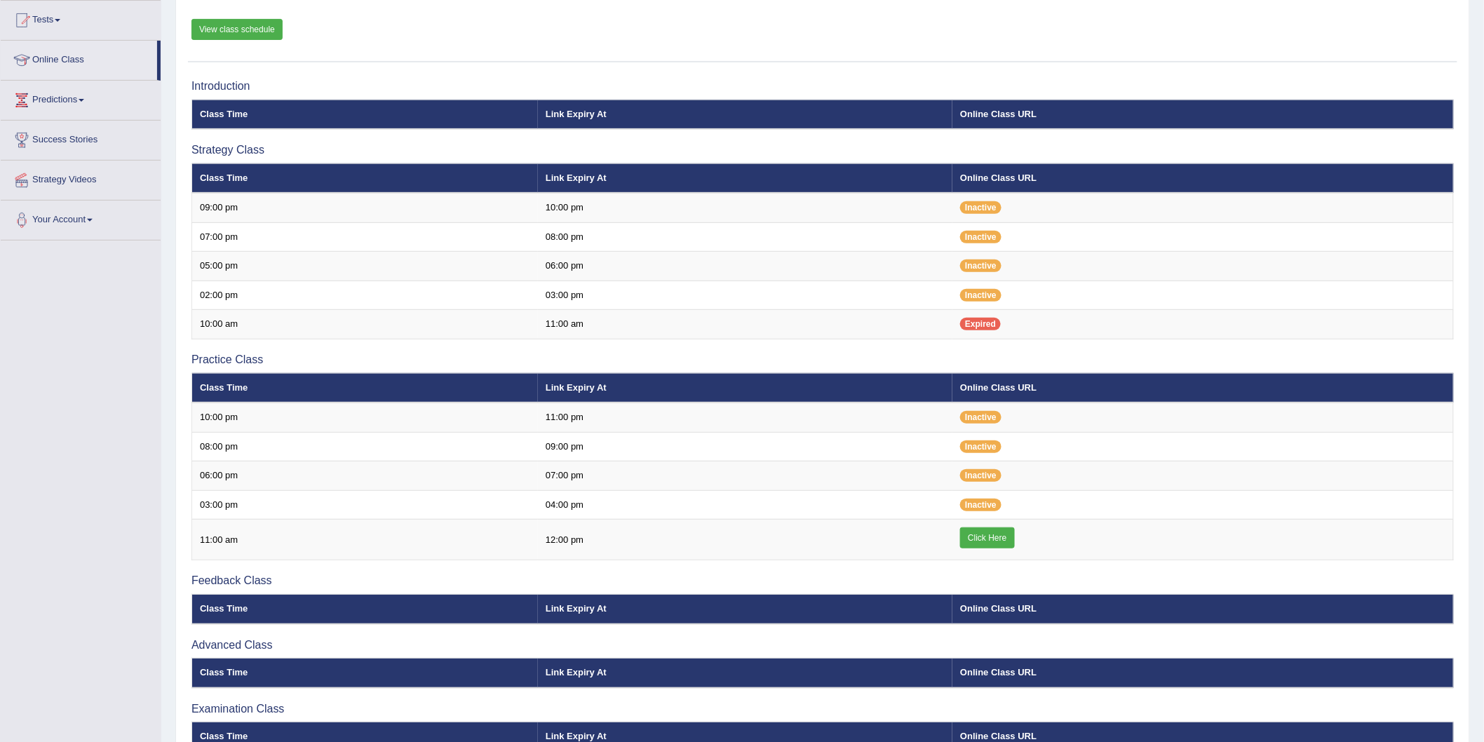  Describe the element at coordinates (745, 540) in the screenshot. I see `td: 12:00 pm` at that location.